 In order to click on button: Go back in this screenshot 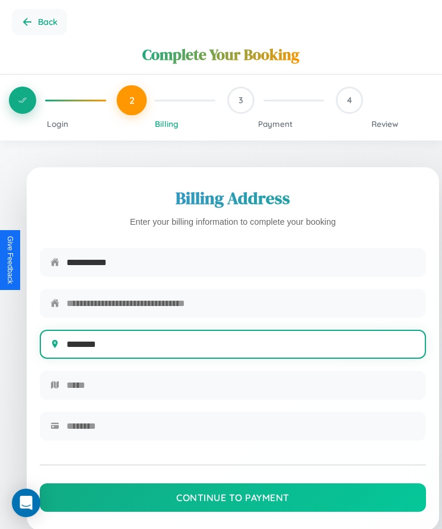, I will do `click(39, 22)`.